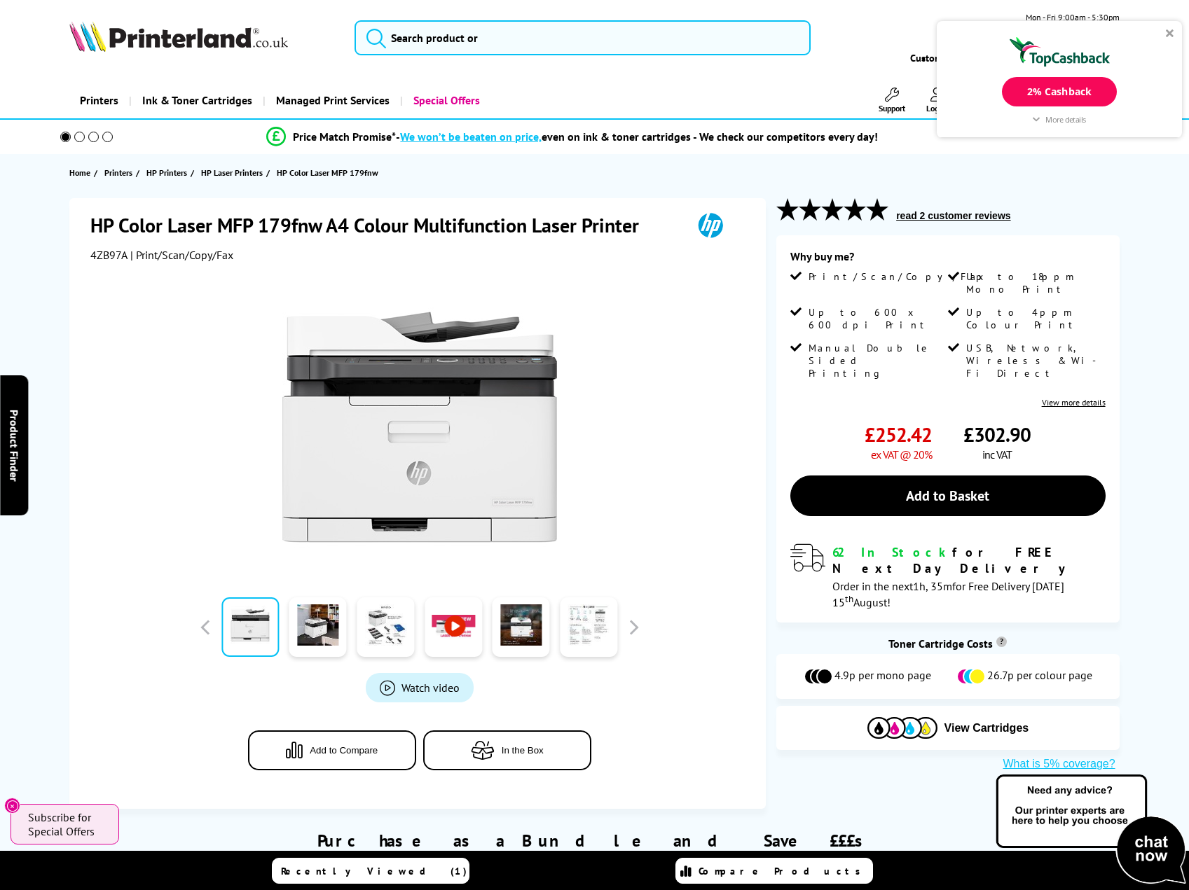 Image resolution: width=1189 pixels, height=890 pixels. I want to click on button: Add to Compare, so click(332, 750).